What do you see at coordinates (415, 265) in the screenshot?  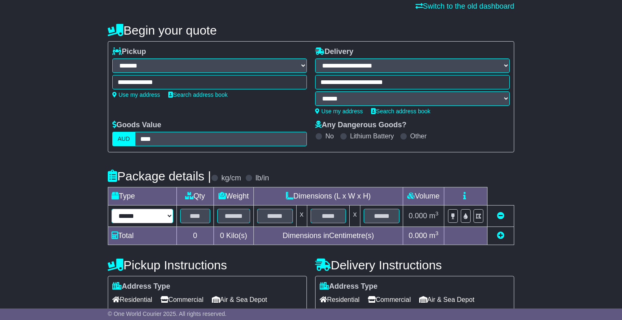 I see `h4: Delivery Instructions` at bounding box center [415, 265].